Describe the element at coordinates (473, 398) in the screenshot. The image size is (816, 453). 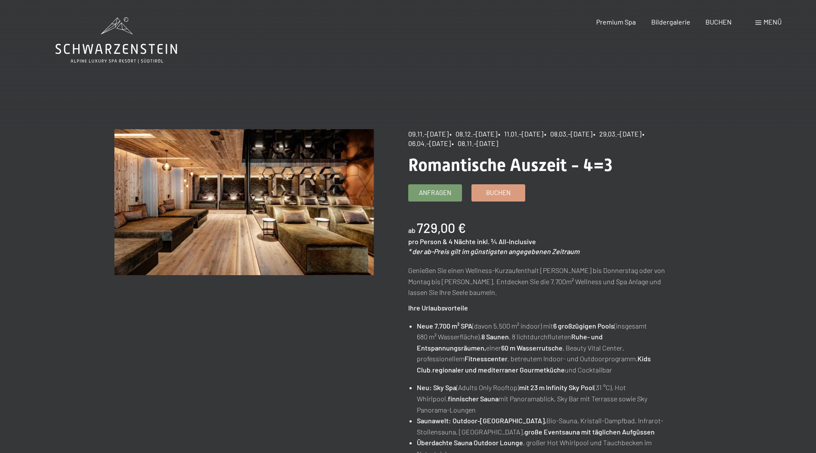
I see `strong: finnischer Sauna` at that location.